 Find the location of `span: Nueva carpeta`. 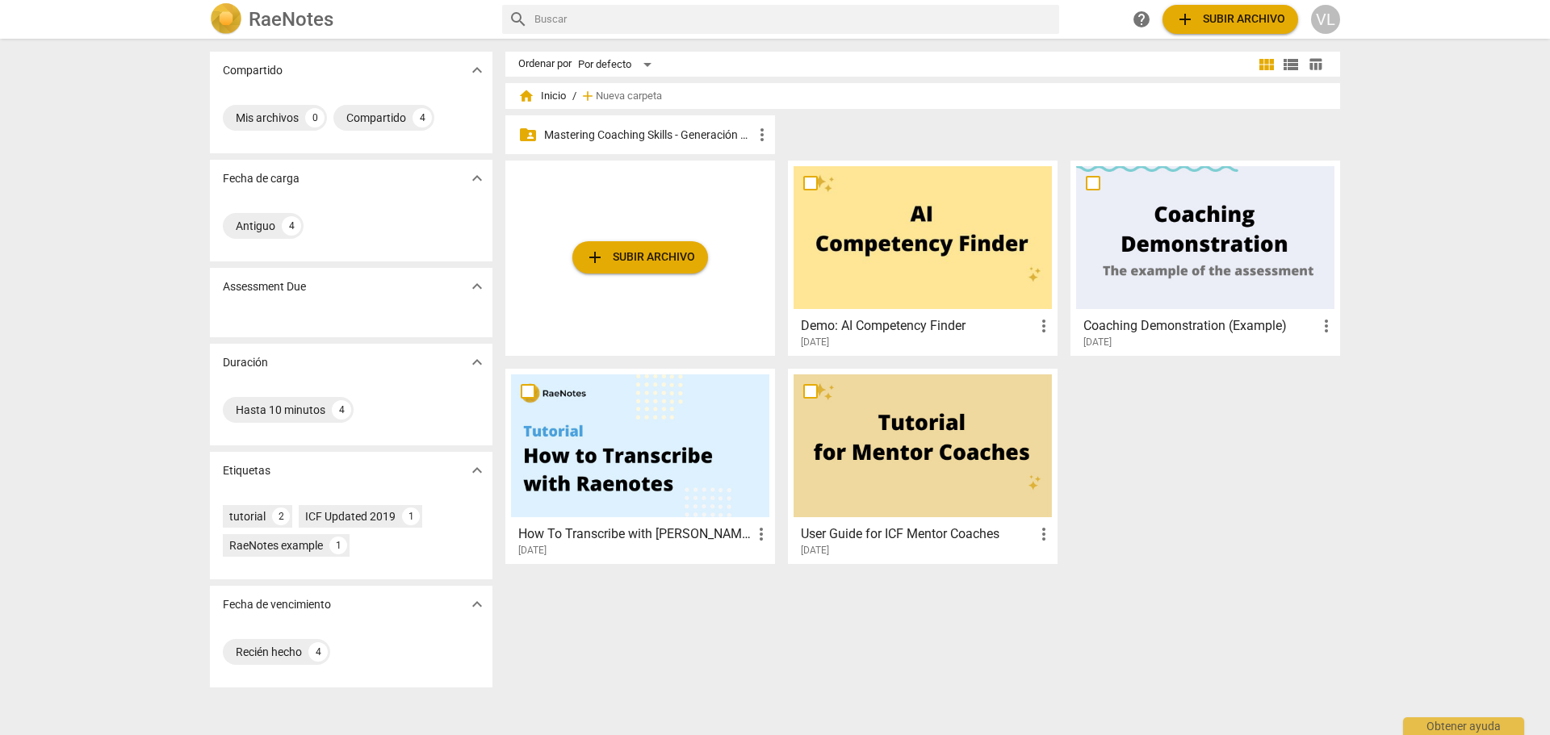

span: Nueva carpeta is located at coordinates (629, 96).